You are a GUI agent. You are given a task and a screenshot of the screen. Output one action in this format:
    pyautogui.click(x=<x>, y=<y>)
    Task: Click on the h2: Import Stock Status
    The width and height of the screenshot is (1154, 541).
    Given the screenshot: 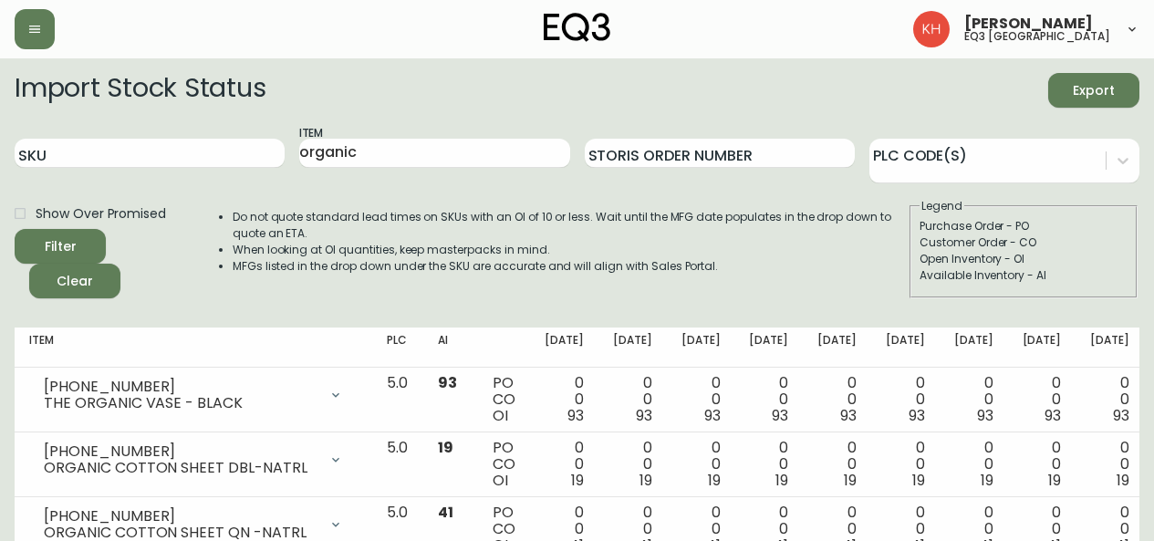 What is the action you would take?
    pyautogui.click(x=140, y=90)
    